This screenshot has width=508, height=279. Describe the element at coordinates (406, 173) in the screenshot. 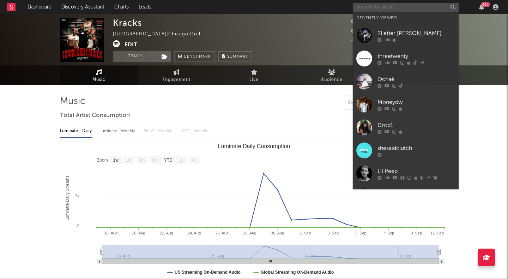

I see `a: Lil Peep` at that location.